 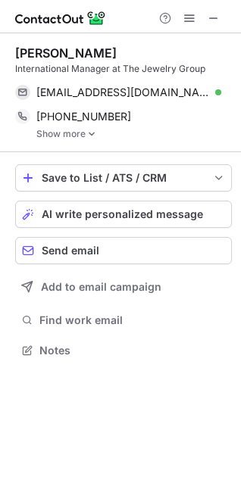 I want to click on a: Show more, so click(x=134, y=134).